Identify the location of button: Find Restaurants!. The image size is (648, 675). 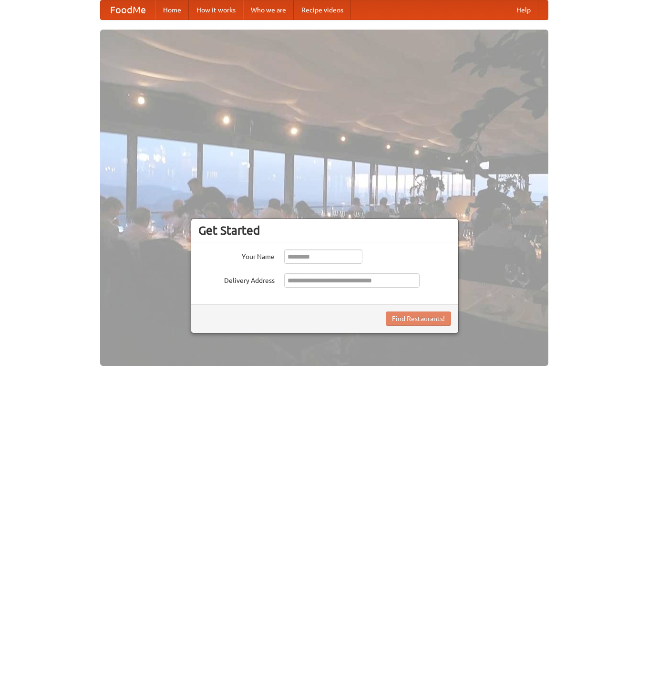
(418, 318).